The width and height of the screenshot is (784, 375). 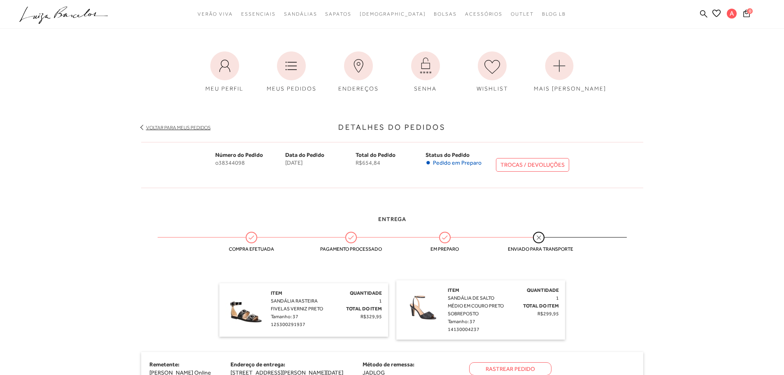 I want to click on span: 14130004237, so click(x=463, y=329).